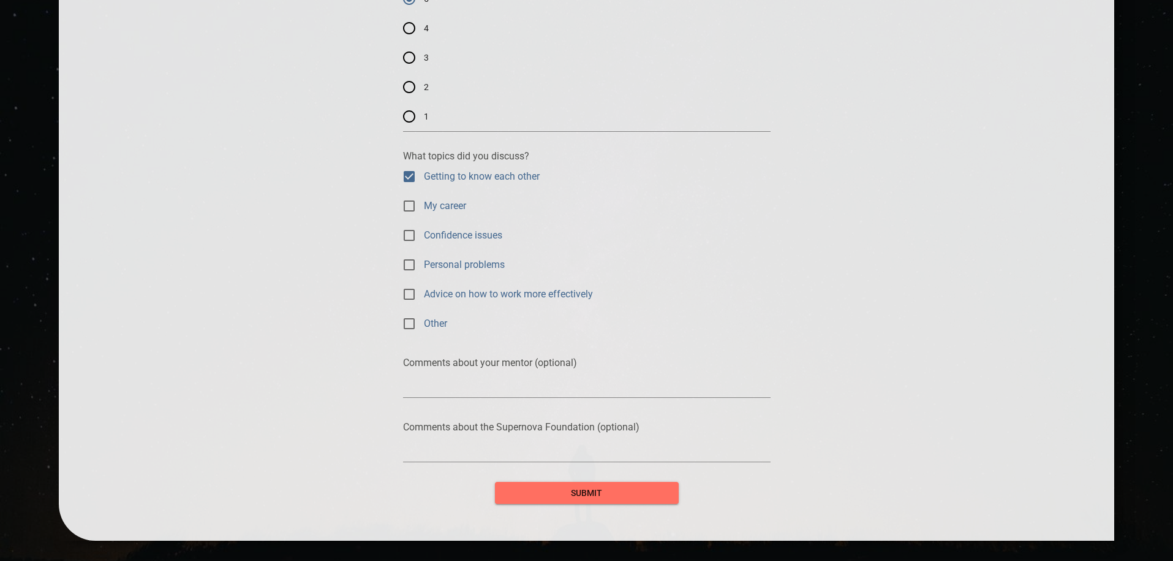 This screenshot has height=561, width=1173. I want to click on button: submit, so click(587, 493).